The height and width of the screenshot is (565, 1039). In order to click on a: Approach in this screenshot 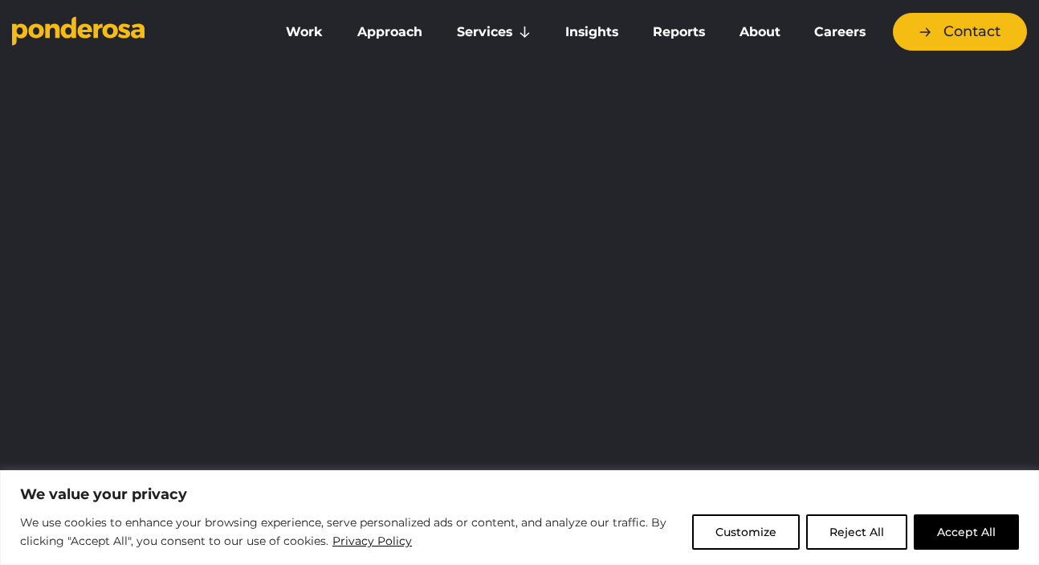, I will do `click(390, 32)`.